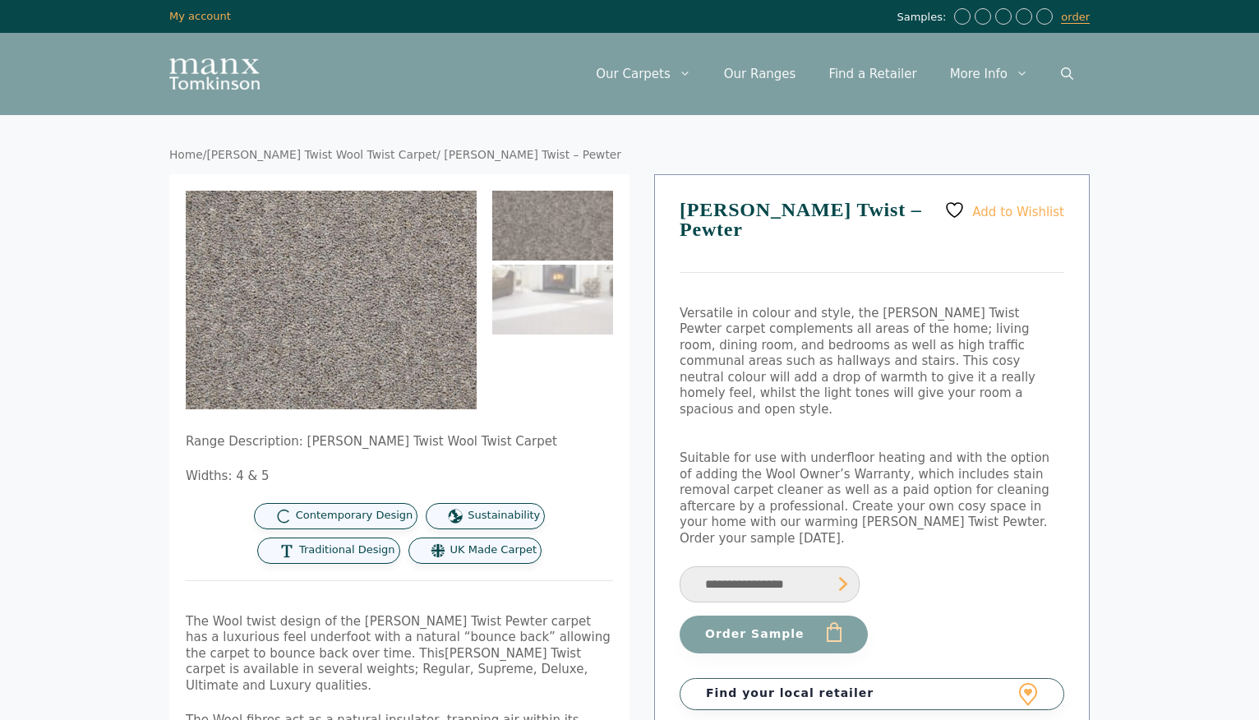 This screenshot has width=1259, height=720. I want to click on button: Order Sample, so click(773, 634).